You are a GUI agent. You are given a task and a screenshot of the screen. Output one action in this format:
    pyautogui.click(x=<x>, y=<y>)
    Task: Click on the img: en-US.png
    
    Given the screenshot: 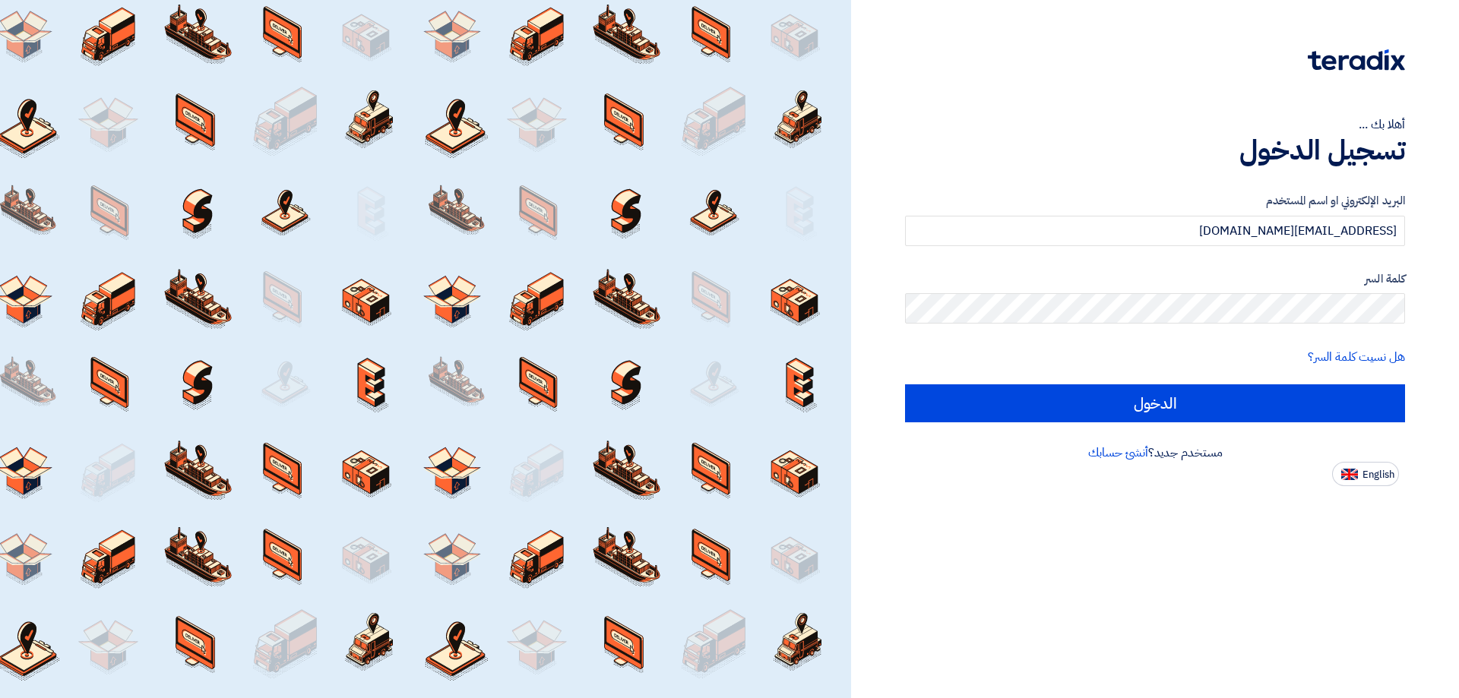 What is the action you would take?
    pyautogui.click(x=1350, y=474)
    